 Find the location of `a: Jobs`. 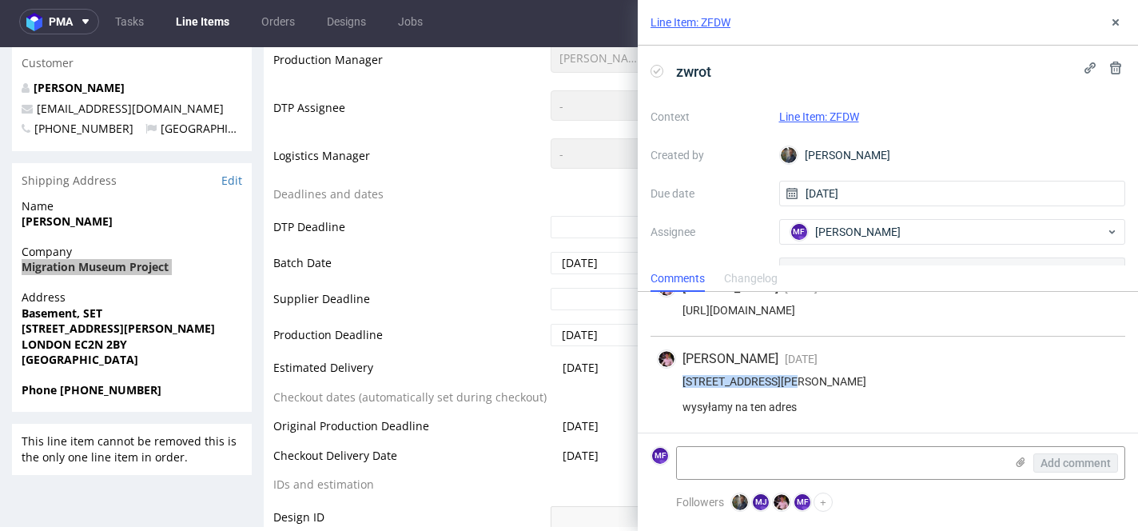

a: Jobs is located at coordinates (410, 22).